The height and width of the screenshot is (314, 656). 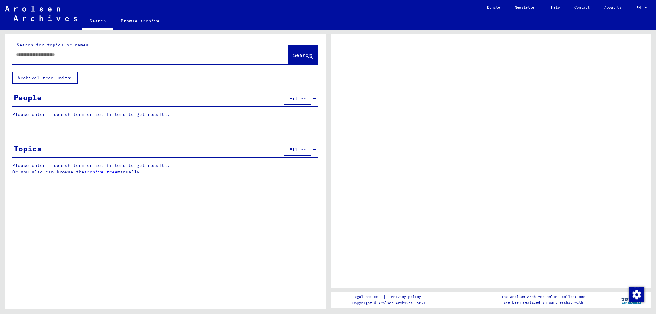 I want to click on div: Change consent, so click(x=636, y=294).